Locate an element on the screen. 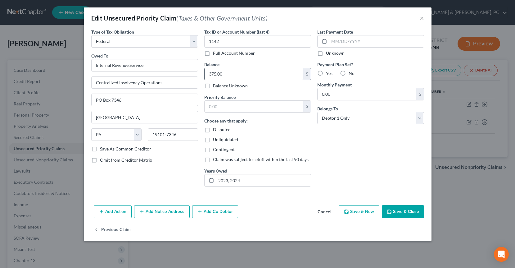 This screenshot has width=515, height=268. span: Omit from Creditor Matrix is located at coordinates (126, 160).